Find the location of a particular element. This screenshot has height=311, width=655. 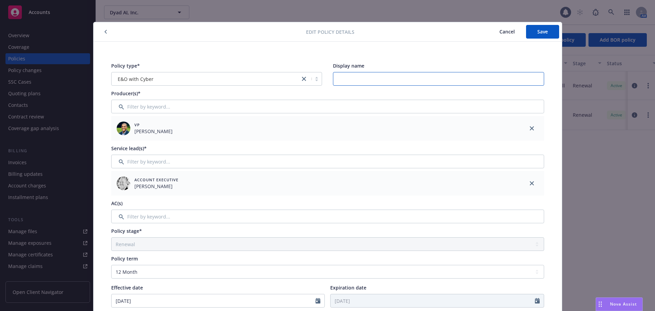

span: Policy stage* is located at coordinates (127, 231).